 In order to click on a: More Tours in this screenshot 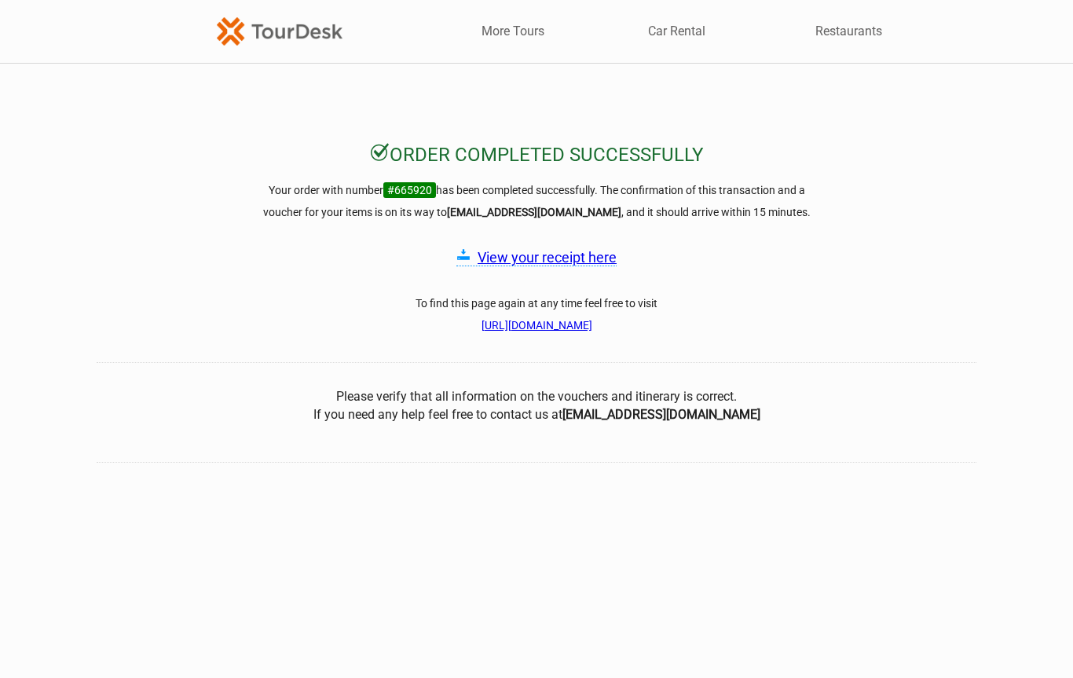, I will do `click(513, 31)`.